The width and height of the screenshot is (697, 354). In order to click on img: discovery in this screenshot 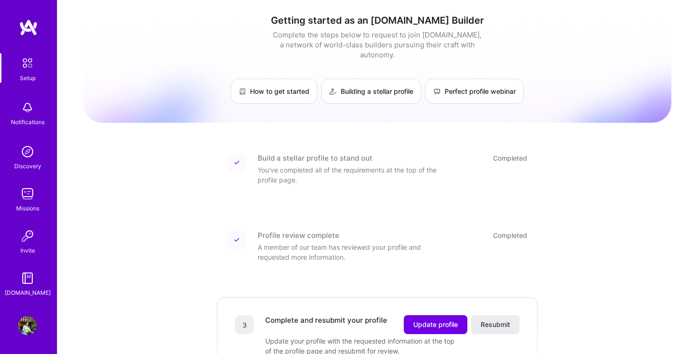, I will do `click(28, 152)`.